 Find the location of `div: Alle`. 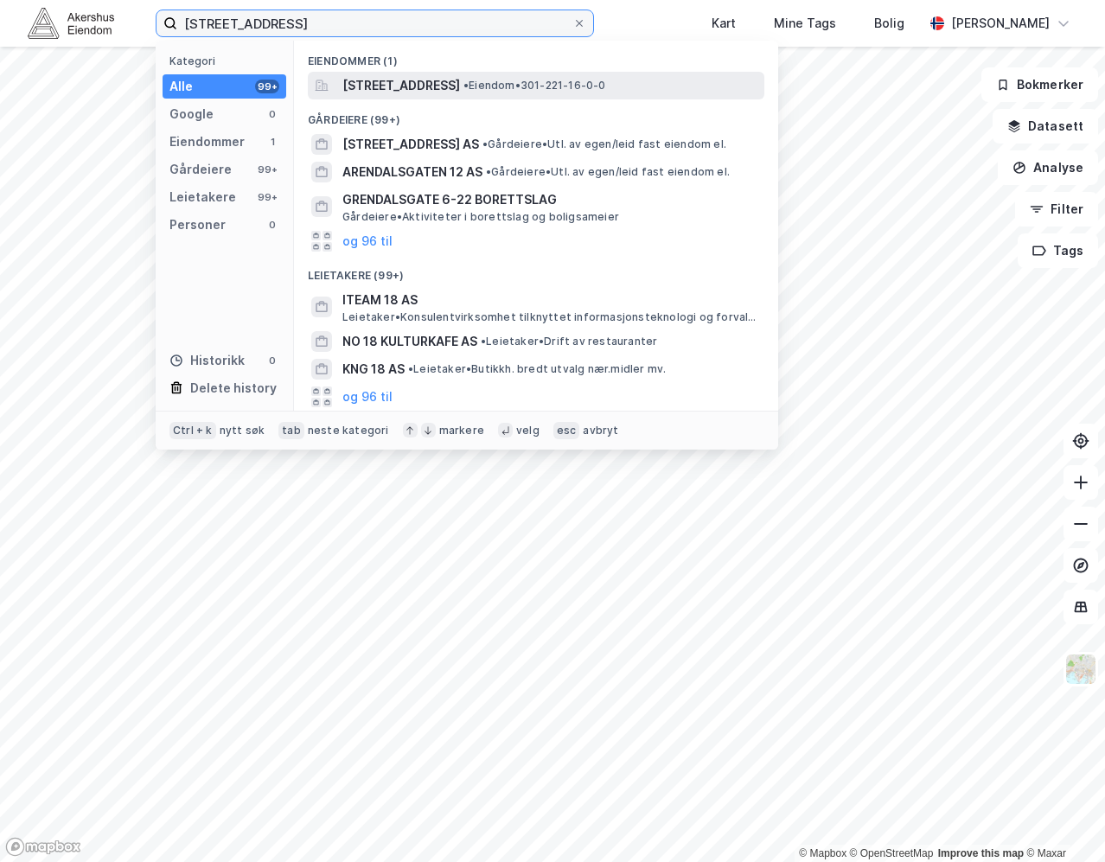

div: Alle is located at coordinates (181, 86).